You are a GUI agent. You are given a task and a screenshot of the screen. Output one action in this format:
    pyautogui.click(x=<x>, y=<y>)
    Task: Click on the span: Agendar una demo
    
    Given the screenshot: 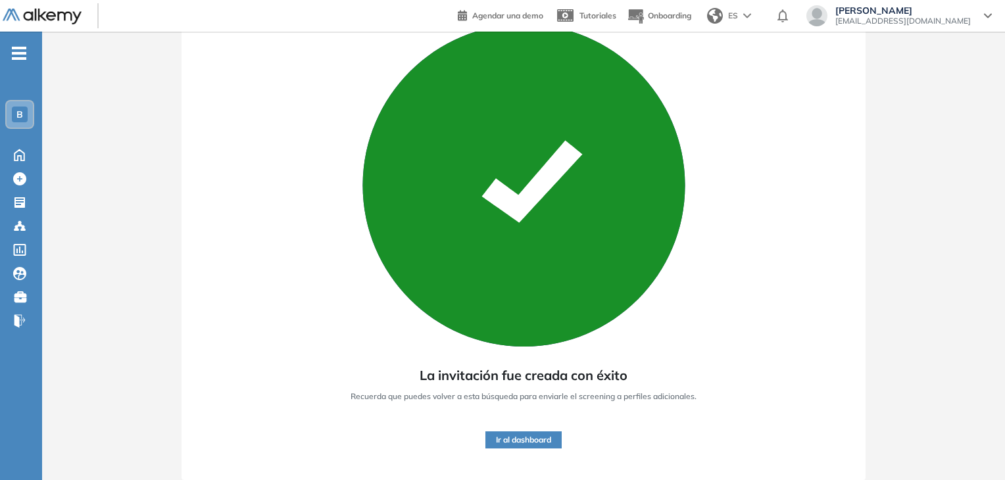 What is the action you would take?
    pyautogui.click(x=508, y=15)
    